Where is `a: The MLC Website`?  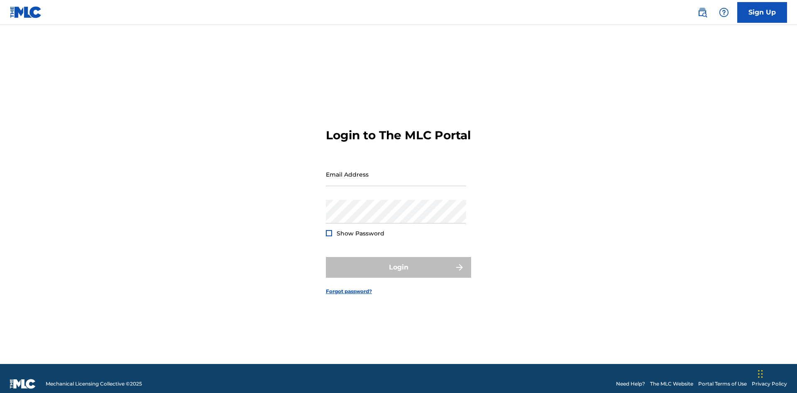 a: The MLC Website is located at coordinates (672, 384).